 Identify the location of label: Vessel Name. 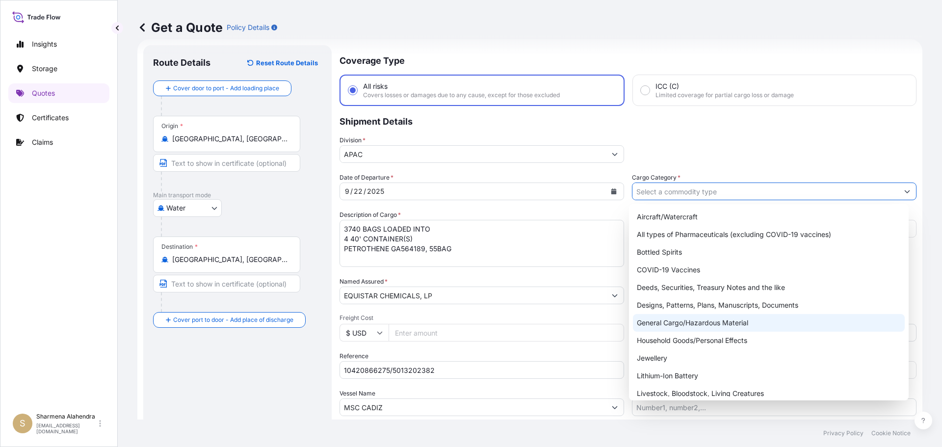
(357, 394).